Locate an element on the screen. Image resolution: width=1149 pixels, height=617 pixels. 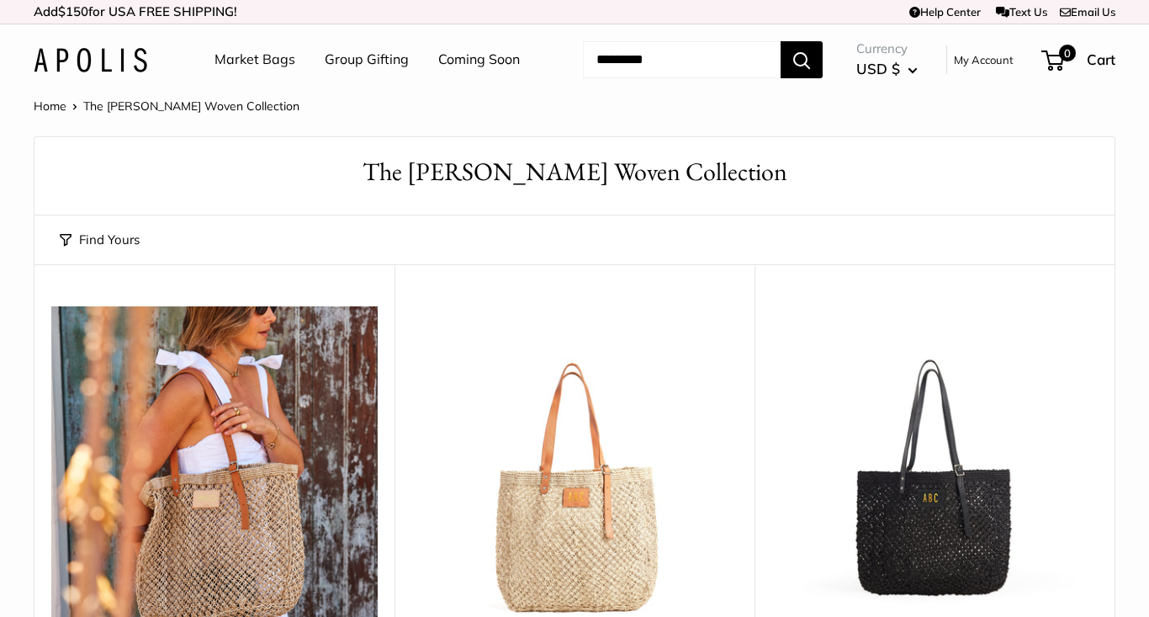
a: Coming Soon is located at coordinates (479, 60).